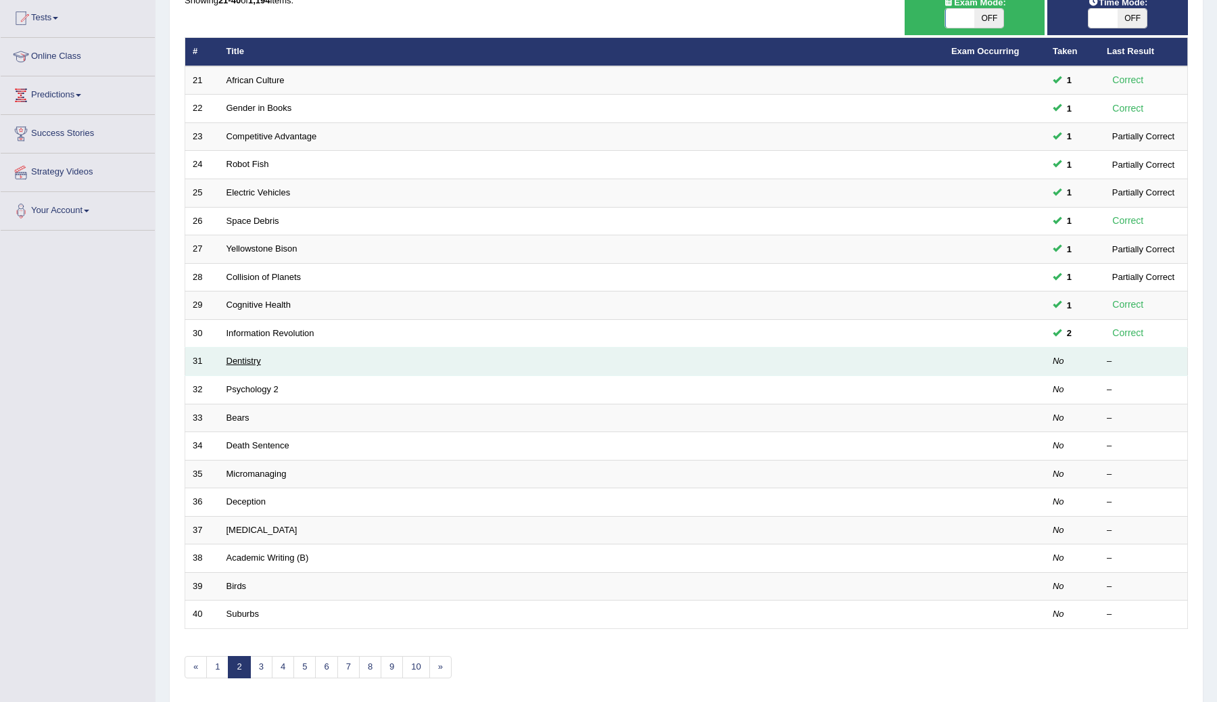 The height and width of the screenshot is (702, 1217). I want to click on td: 39, so click(202, 586).